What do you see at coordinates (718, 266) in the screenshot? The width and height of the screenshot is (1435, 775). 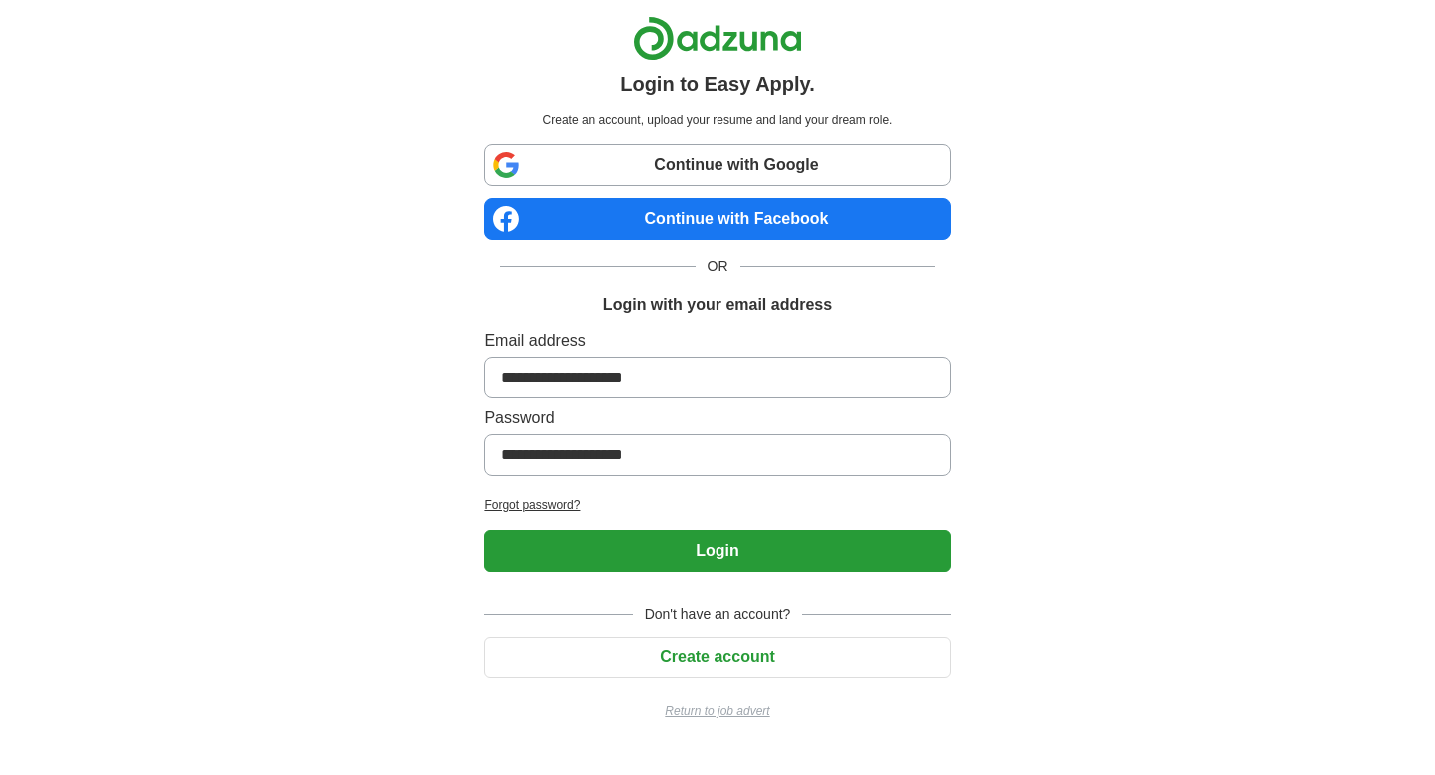 I see `span: OR` at bounding box center [718, 266].